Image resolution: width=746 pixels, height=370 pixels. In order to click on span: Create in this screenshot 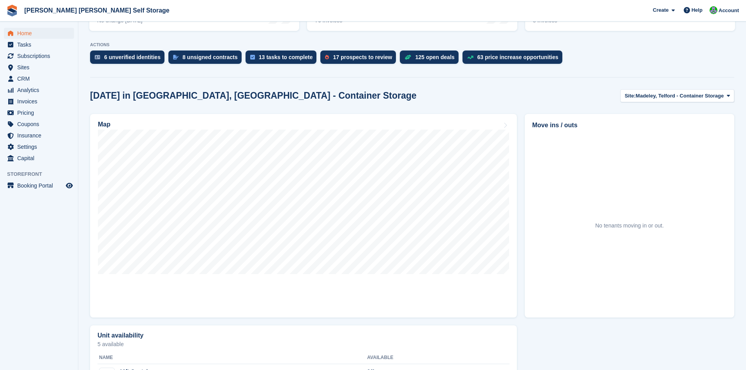, I will do `click(661, 10)`.